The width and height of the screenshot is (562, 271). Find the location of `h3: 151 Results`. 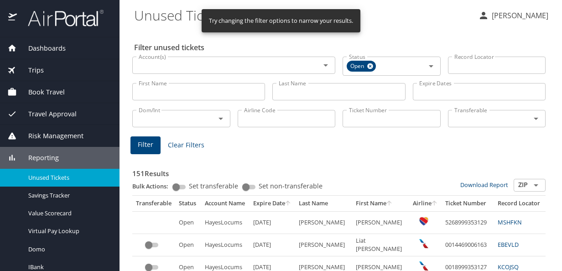

h3: 151 Results is located at coordinates (339, 170).